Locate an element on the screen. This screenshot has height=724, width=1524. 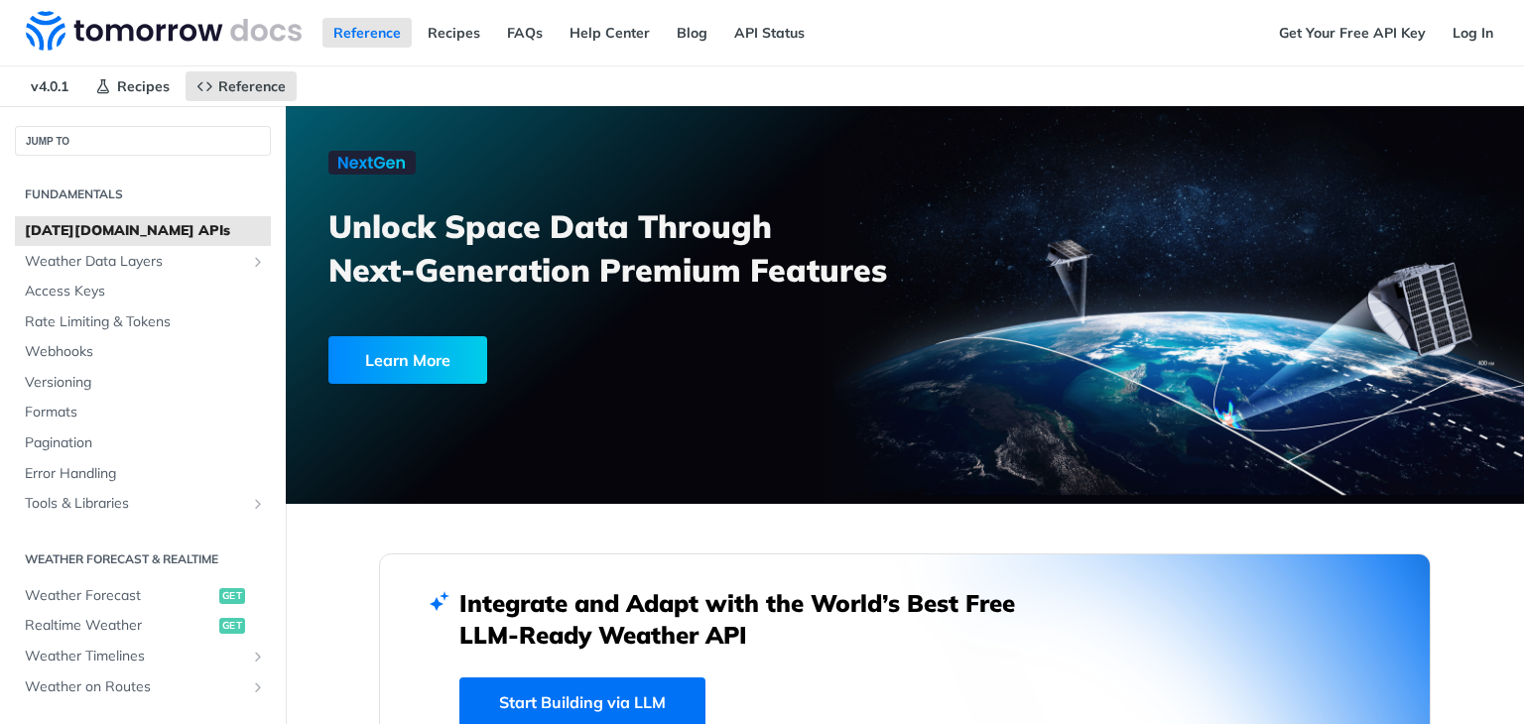
a: Tools & LibrariesShow subpages for Tools & Libraries is located at coordinates (143, 504).